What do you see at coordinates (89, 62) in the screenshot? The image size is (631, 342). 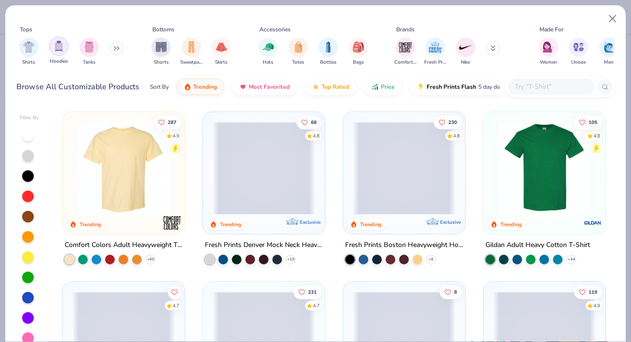 I see `span: Tanks` at bounding box center [89, 62].